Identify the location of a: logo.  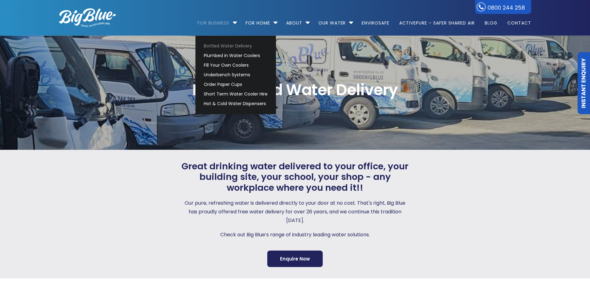
(87, 18).